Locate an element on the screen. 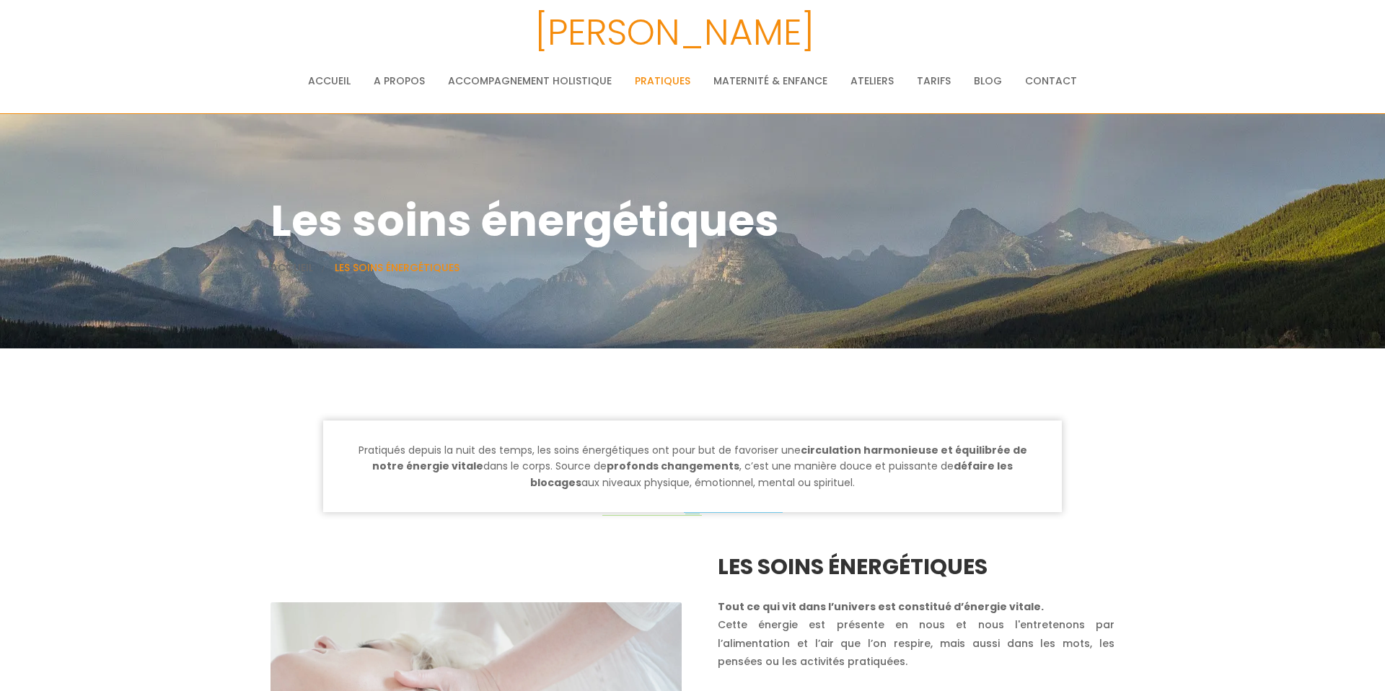 The width and height of the screenshot is (1385, 691). a: Blog is located at coordinates (987, 81).